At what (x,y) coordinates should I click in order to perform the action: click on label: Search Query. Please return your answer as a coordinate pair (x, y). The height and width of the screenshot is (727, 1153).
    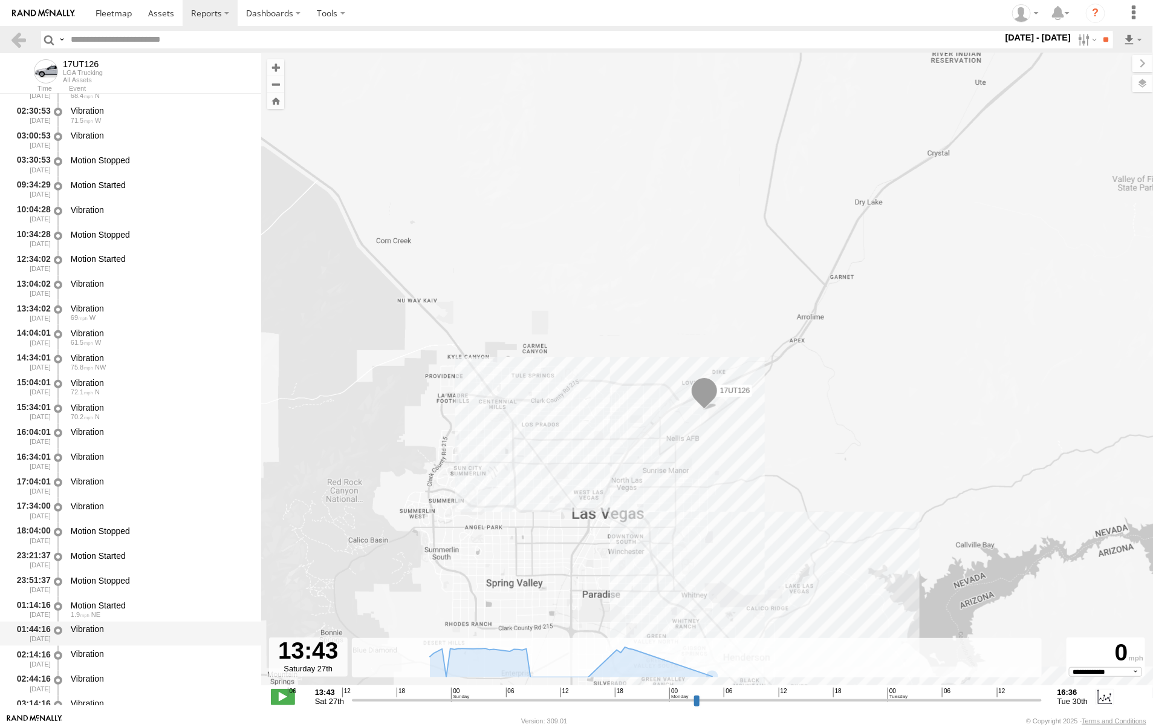
    Looking at the image, I should click on (62, 39).